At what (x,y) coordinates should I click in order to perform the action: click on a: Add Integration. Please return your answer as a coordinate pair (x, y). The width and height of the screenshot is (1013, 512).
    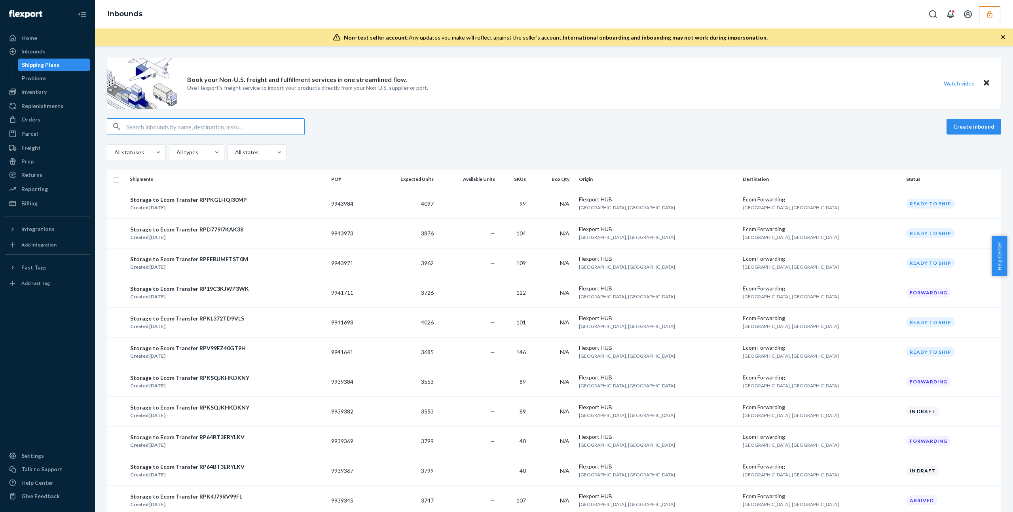
    Looking at the image, I should click on (48, 245).